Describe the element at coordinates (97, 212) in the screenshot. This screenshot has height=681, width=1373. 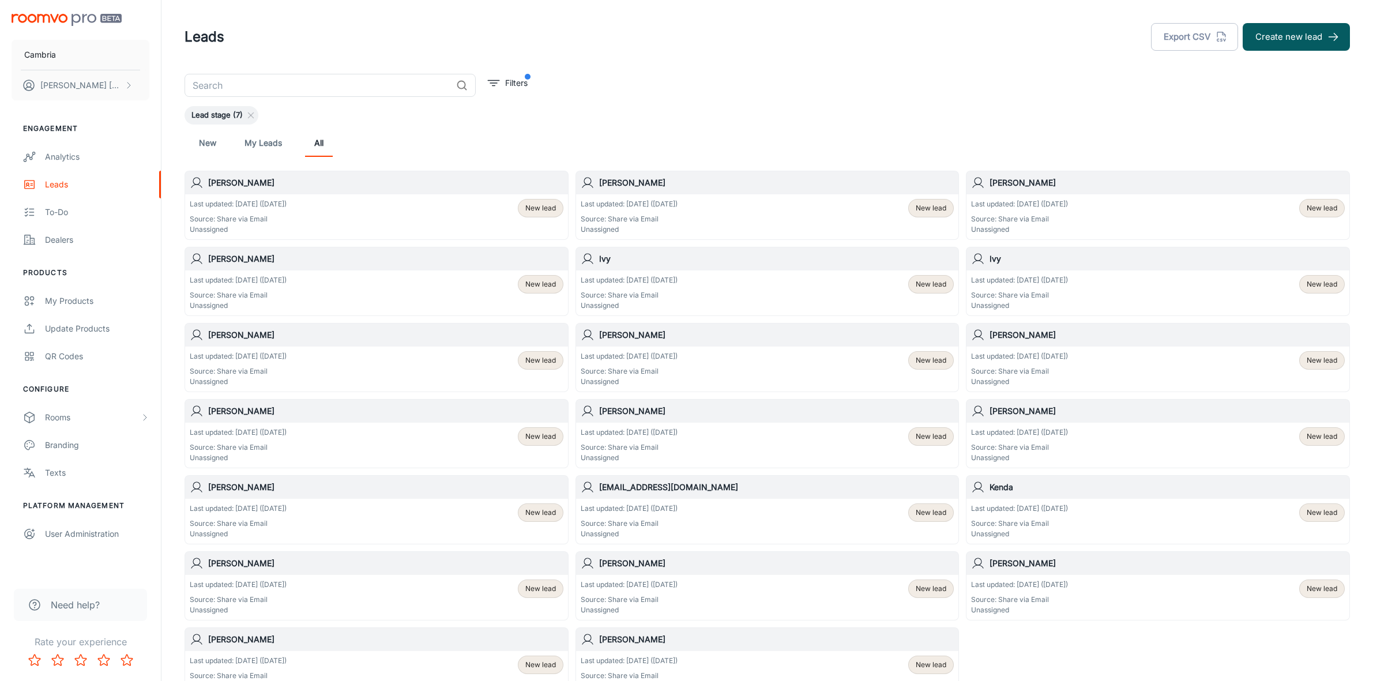
I see `div: To-do` at that location.